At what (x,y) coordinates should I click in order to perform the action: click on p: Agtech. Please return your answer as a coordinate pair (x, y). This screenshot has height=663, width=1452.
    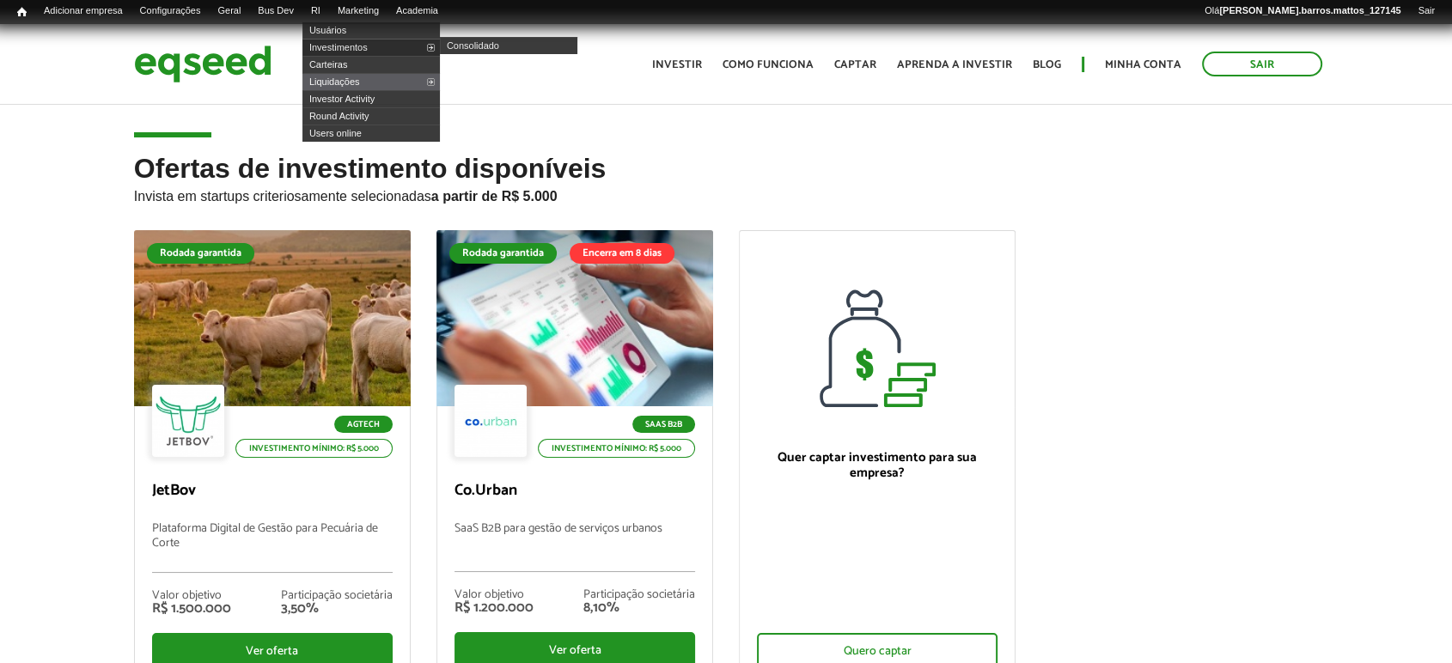
    Looking at the image, I should click on (363, 424).